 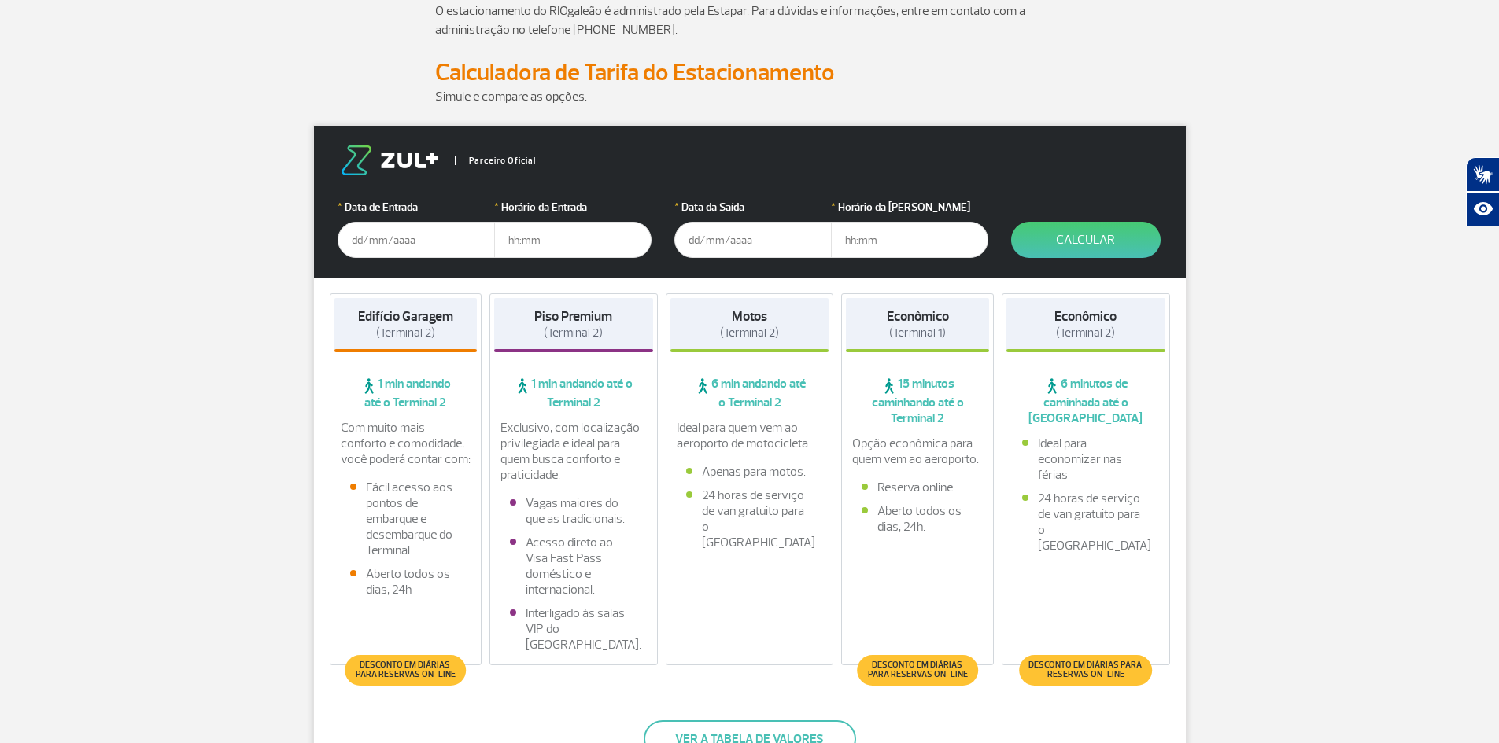 What do you see at coordinates (495, 160) in the screenshot?
I see `span: Parceiro Oficial` at bounding box center [495, 160].